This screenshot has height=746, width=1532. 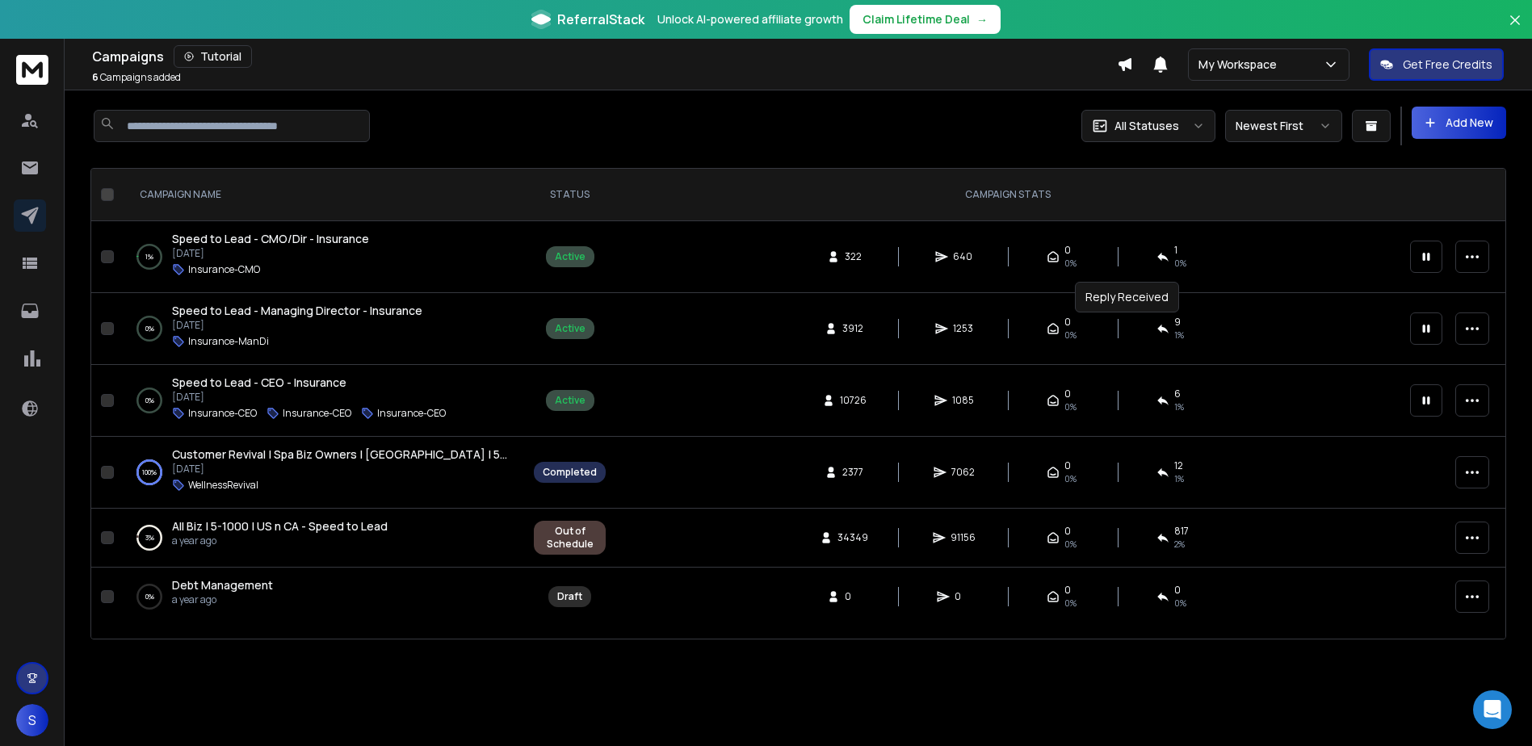 I want to click on span: 2377, so click(x=853, y=472).